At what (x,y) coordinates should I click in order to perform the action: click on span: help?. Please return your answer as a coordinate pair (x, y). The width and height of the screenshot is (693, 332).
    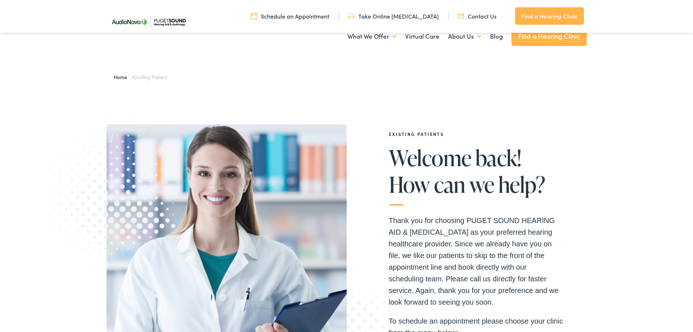
    Looking at the image, I should click on (522, 184).